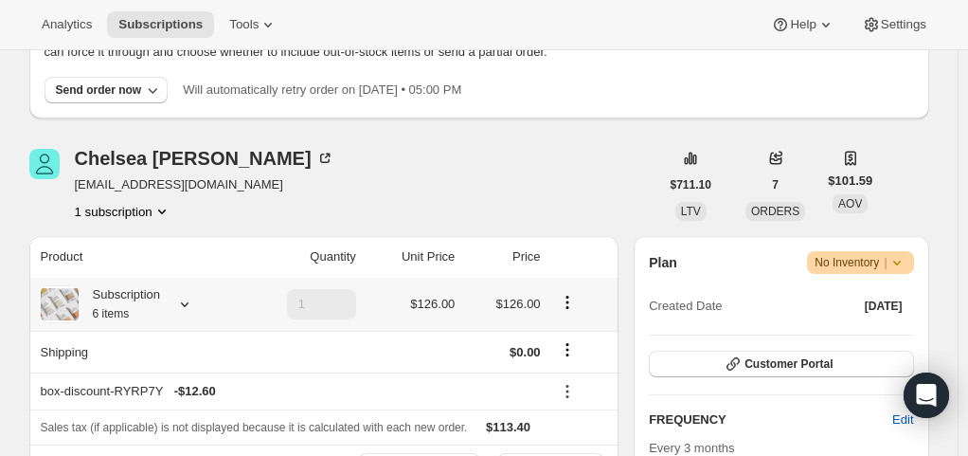 This screenshot has height=456, width=968. I want to click on th: Unit Price, so click(411, 257).